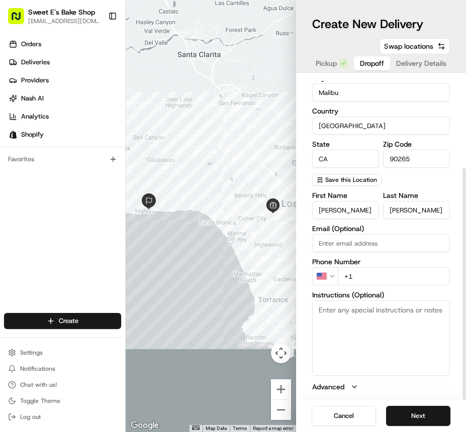 This screenshot has width=466, height=432. I want to click on input: Enter last name, so click(416, 210).